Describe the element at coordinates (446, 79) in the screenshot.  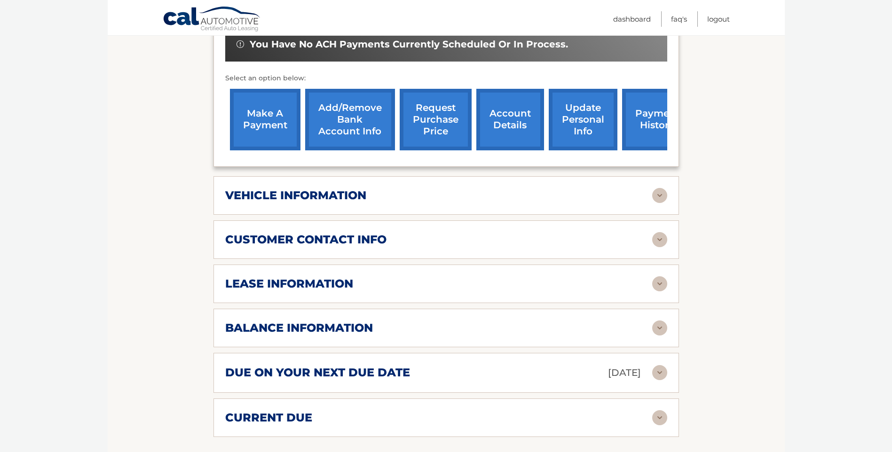
I see `p: Select an option below:` at that location.